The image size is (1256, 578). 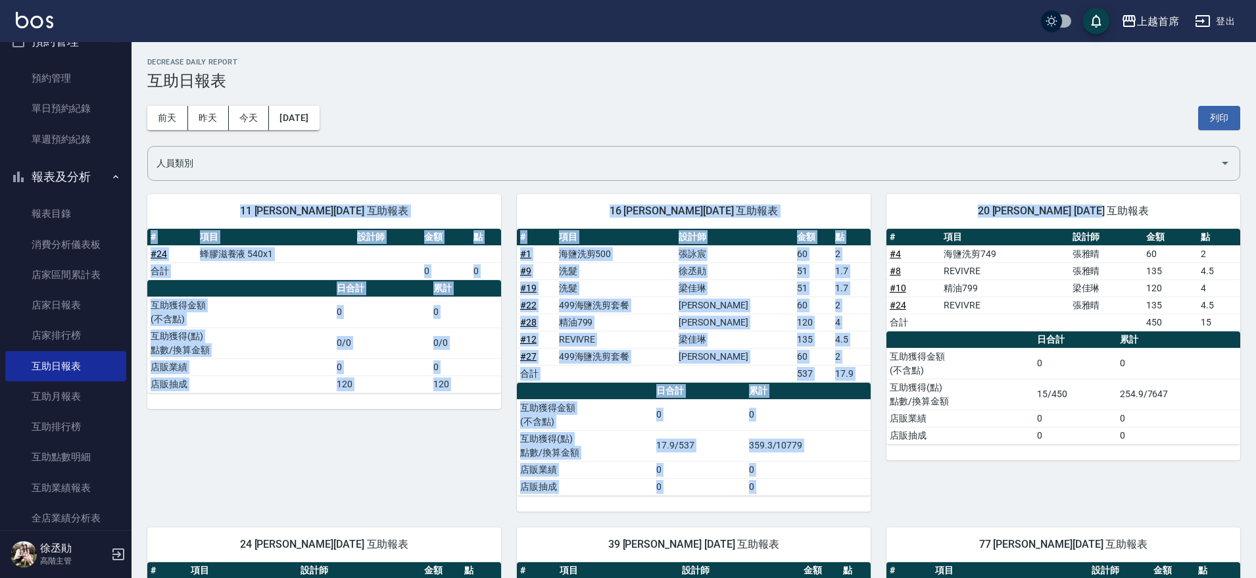 What do you see at coordinates (445, 237) in the screenshot?
I see `th: 金額` at bounding box center [445, 237].